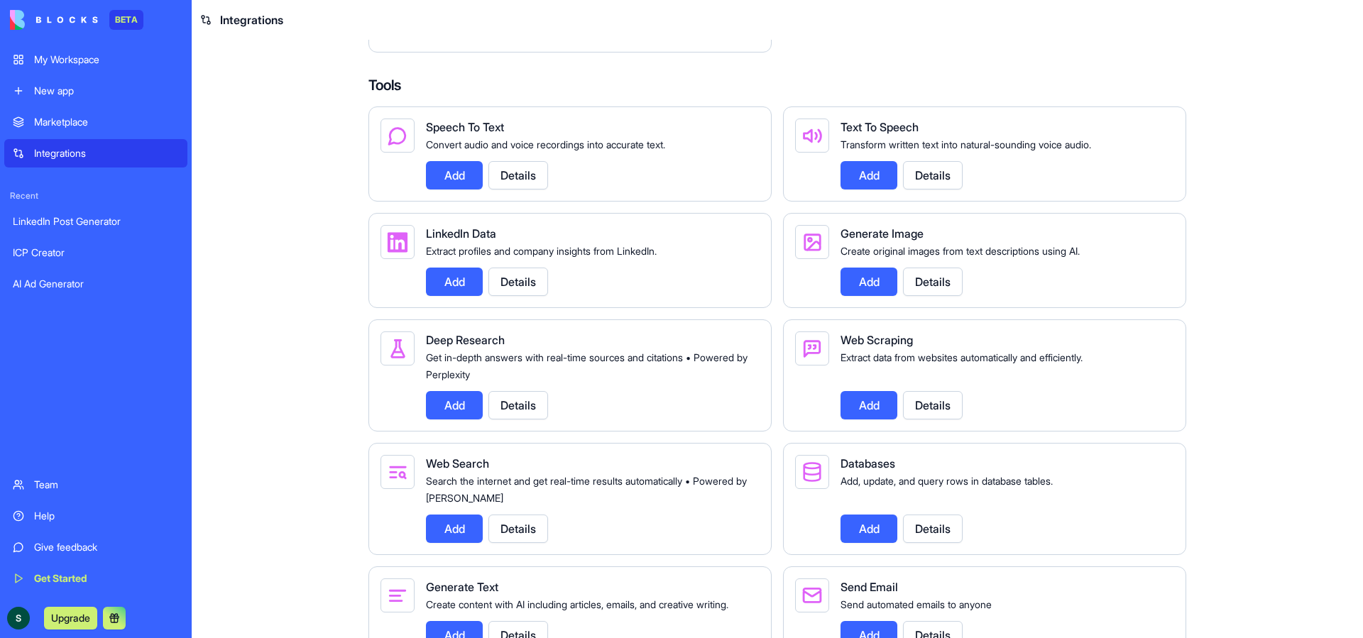 The height and width of the screenshot is (638, 1363). I want to click on span: Extract profiles and company insights from LinkedIn., so click(541, 251).